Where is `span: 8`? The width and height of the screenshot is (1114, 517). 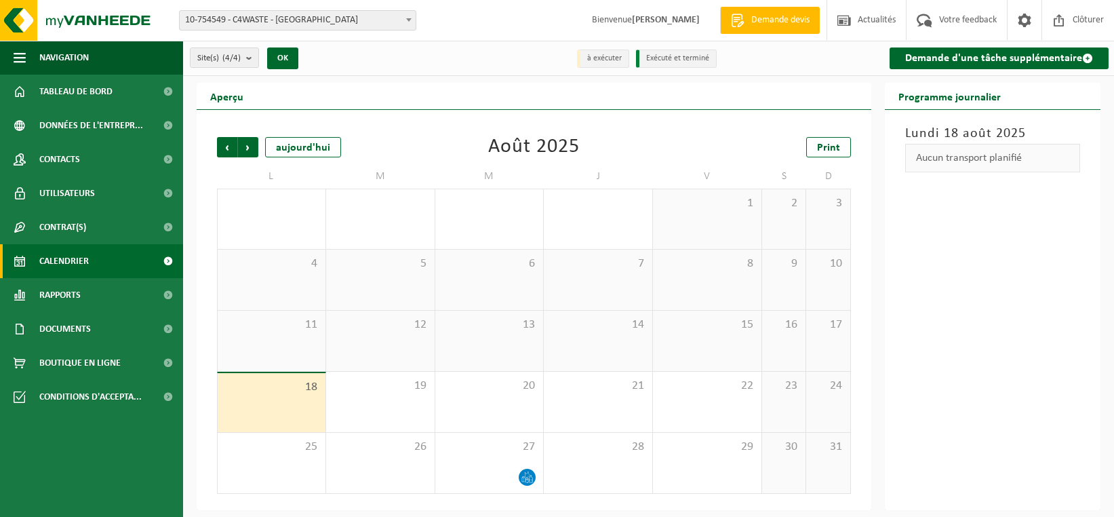 span: 8 is located at coordinates (707, 264).